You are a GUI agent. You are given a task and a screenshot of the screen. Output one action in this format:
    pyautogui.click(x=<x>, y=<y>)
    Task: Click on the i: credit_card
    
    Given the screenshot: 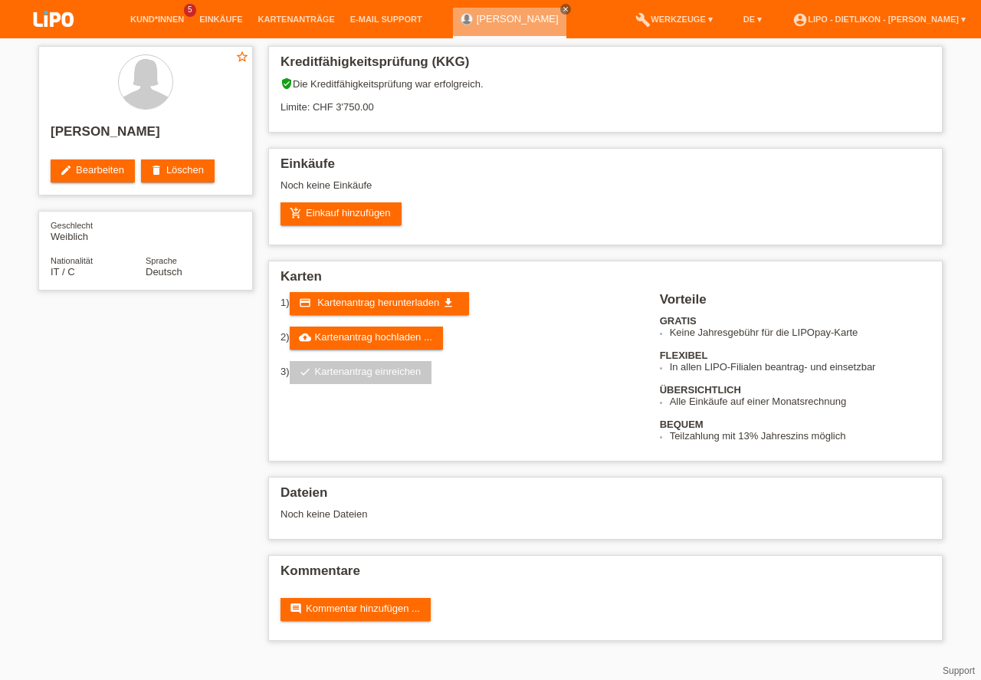 What is the action you would take?
    pyautogui.click(x=305, y=303)
    